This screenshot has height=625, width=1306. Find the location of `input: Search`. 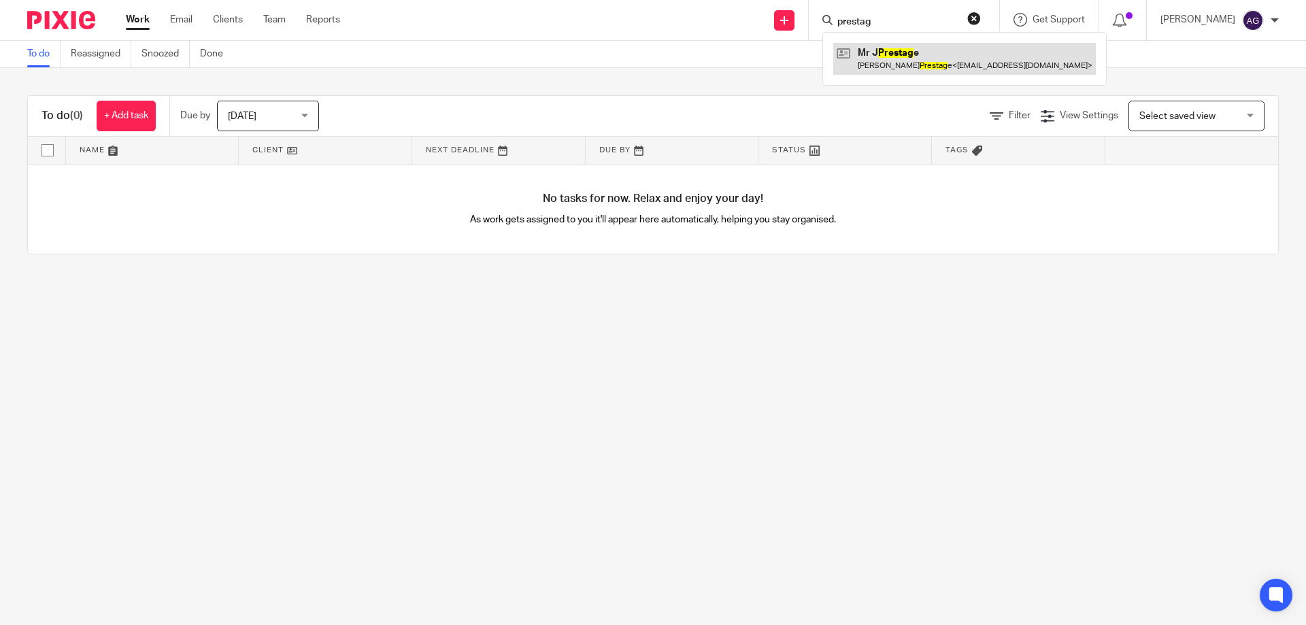

input: Search is located at coordinates (897, 22).